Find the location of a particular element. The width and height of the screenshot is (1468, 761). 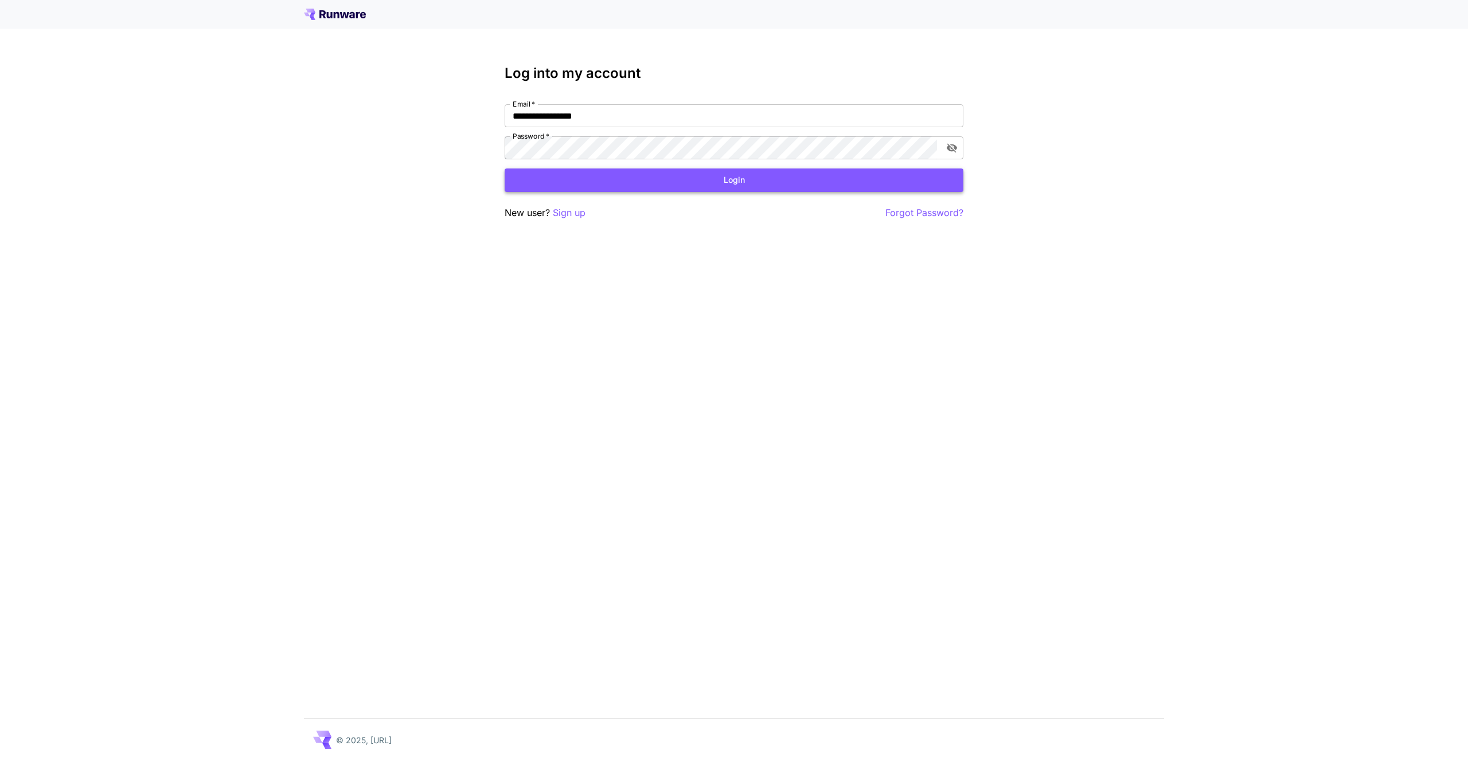

p: New user? is located at coordinates (545, 213).